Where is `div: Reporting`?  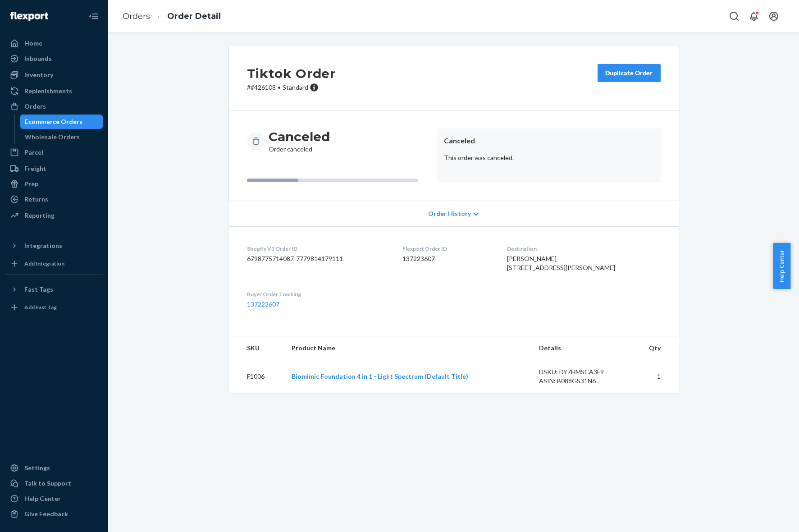
div: Reporting is located at coordinates (39, 216).